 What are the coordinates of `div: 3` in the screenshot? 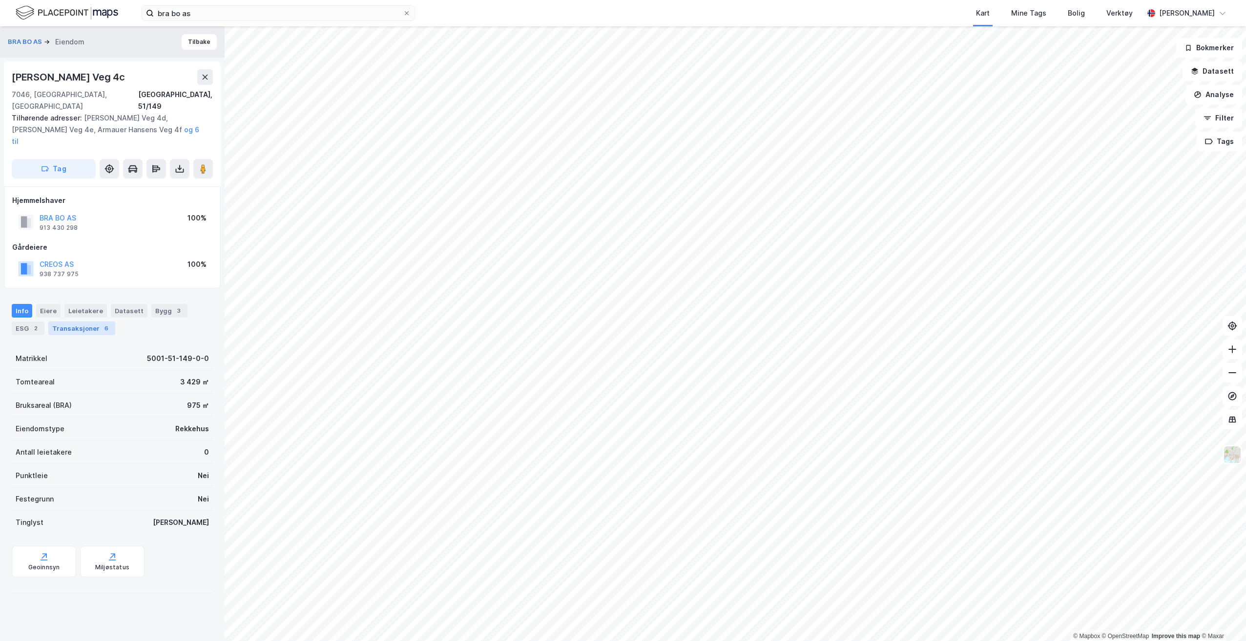 It's located at (179, 311).